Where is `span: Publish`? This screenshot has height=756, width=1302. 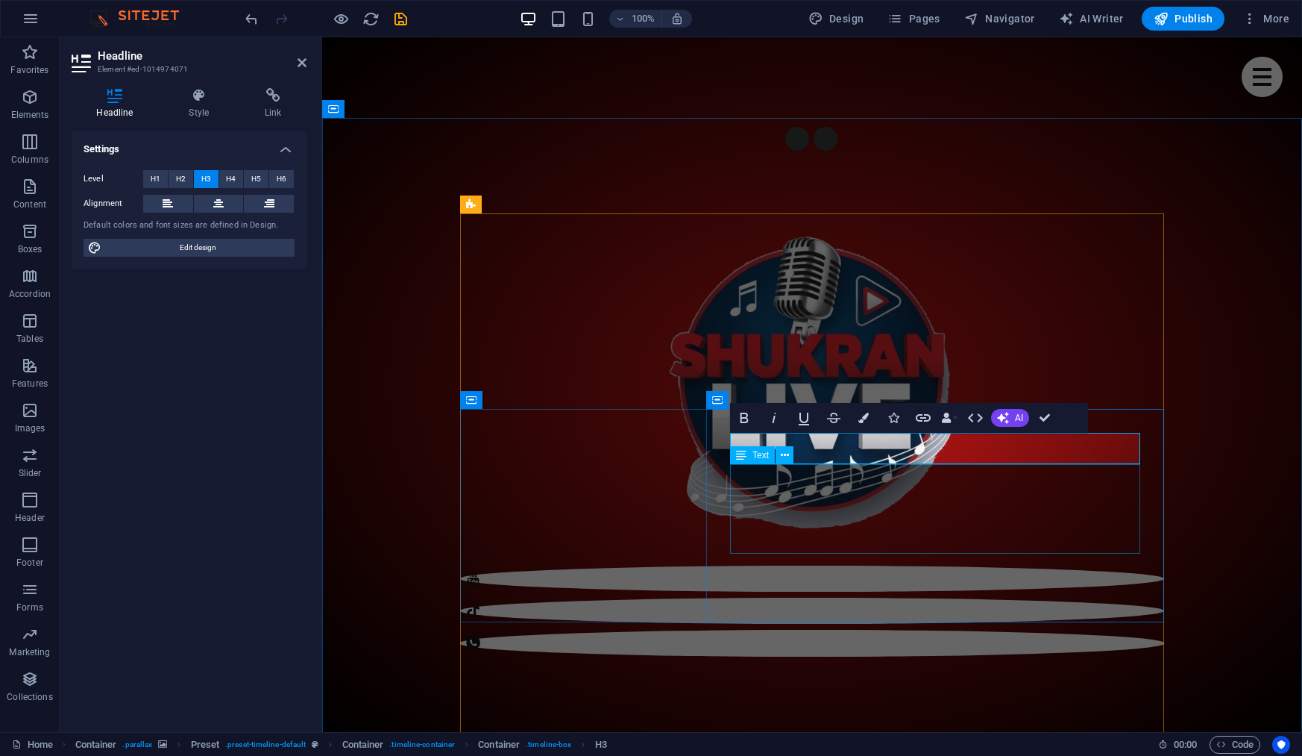 span: Publish is located at coordinates (1183, 19).